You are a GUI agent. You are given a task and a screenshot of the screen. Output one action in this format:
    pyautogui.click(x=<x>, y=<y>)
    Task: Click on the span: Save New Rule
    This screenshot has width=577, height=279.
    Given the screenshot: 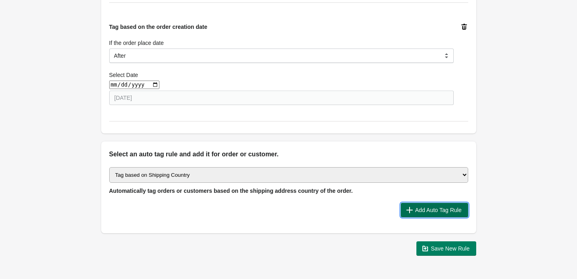 What is the action you would take?
    pyautogui.click(x=450, y=249)
    